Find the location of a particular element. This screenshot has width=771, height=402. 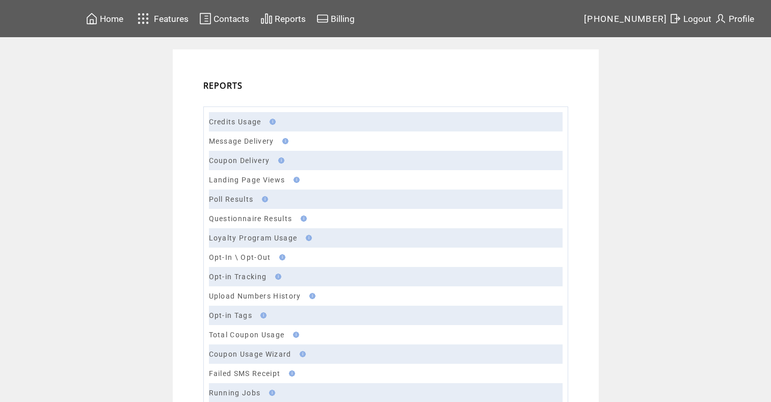

a: Profile is located at coordinates (734, 18).